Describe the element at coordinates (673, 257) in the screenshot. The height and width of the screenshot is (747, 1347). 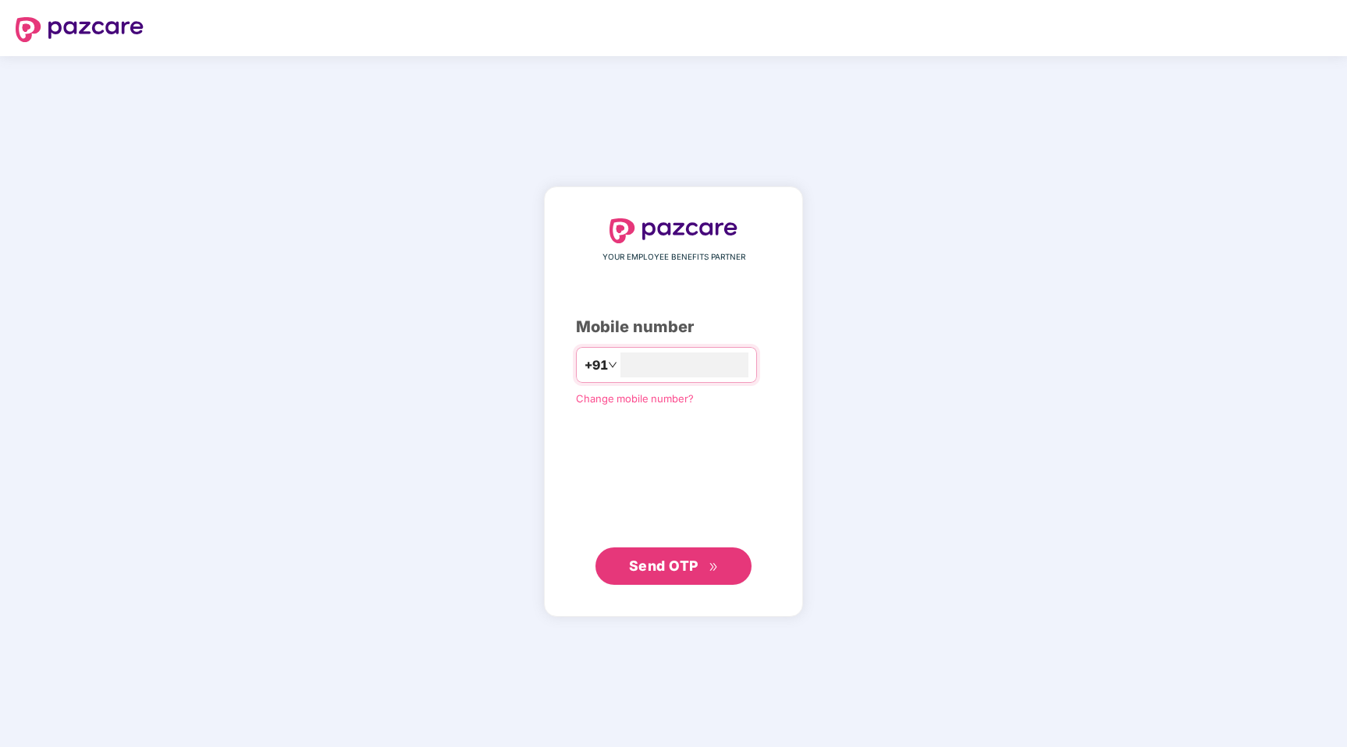
I see `span: YOUR EMPLOYEE BENEFITS PARTNER` at that location.